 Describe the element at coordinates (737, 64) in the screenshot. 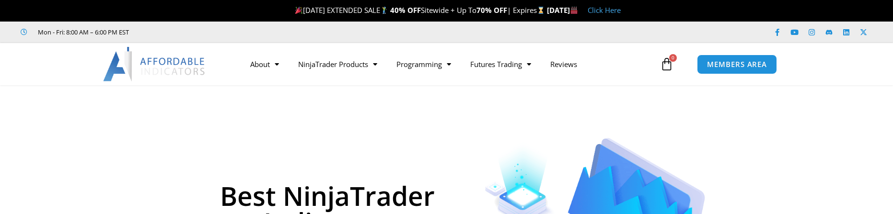

I see `span: MEMBERS AREA` at that location.